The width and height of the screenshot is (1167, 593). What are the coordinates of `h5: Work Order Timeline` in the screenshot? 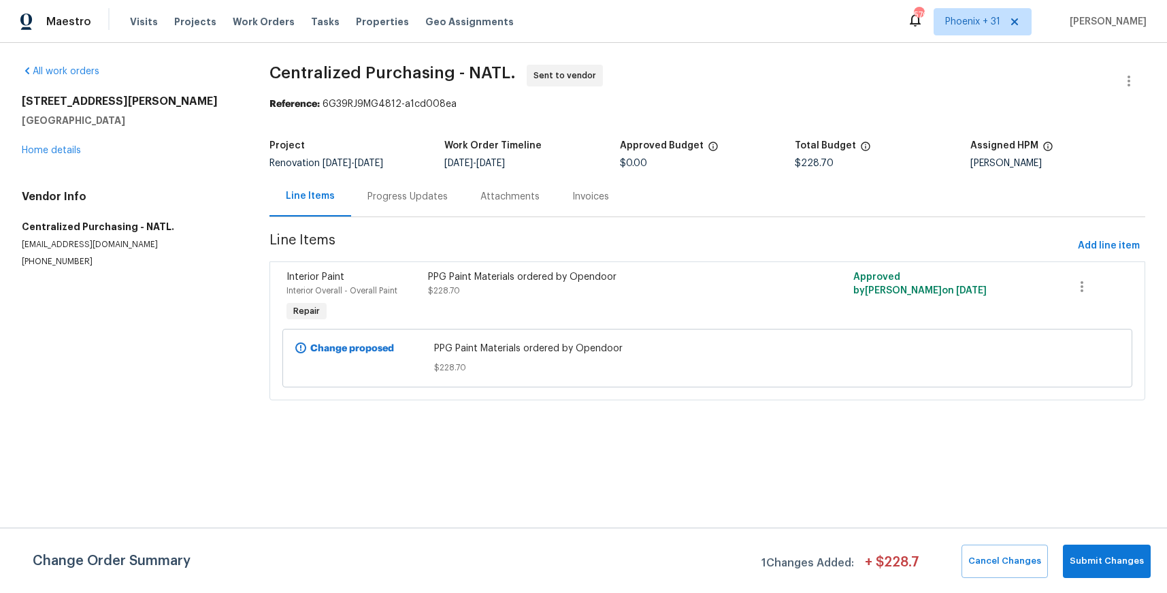 It's located at (493, 146).